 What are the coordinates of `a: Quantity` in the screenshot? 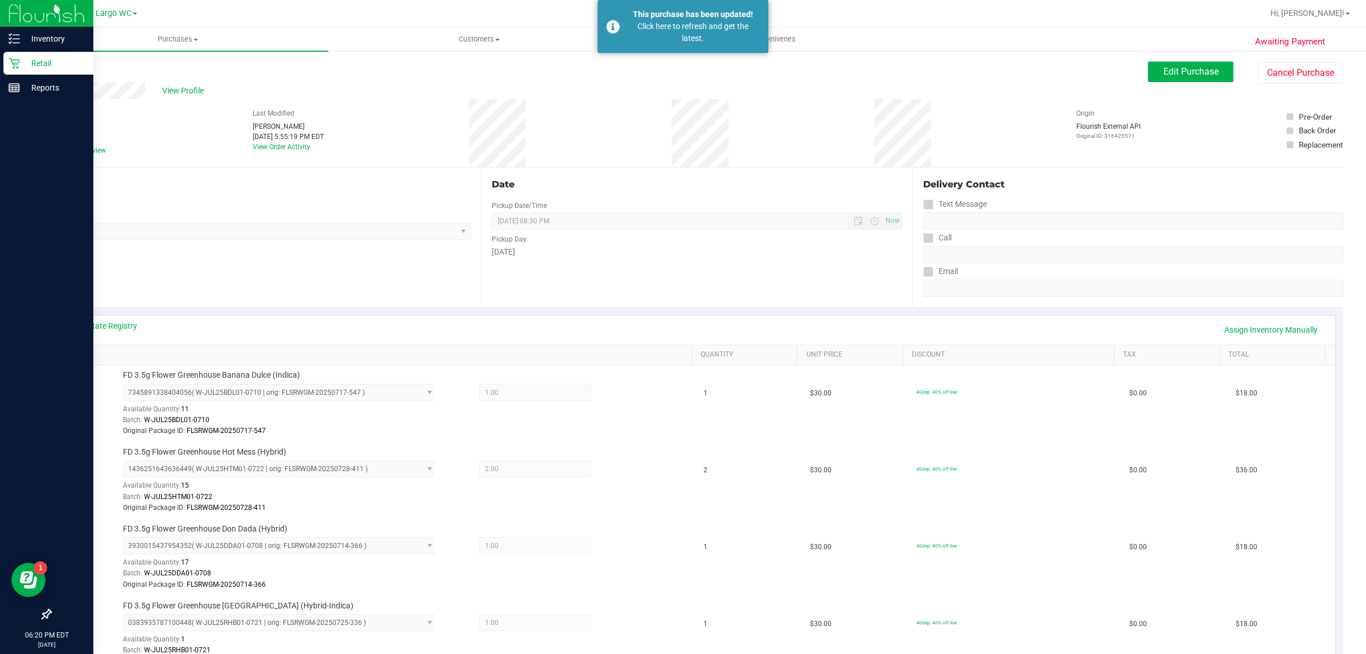 It's located at (747, 355).